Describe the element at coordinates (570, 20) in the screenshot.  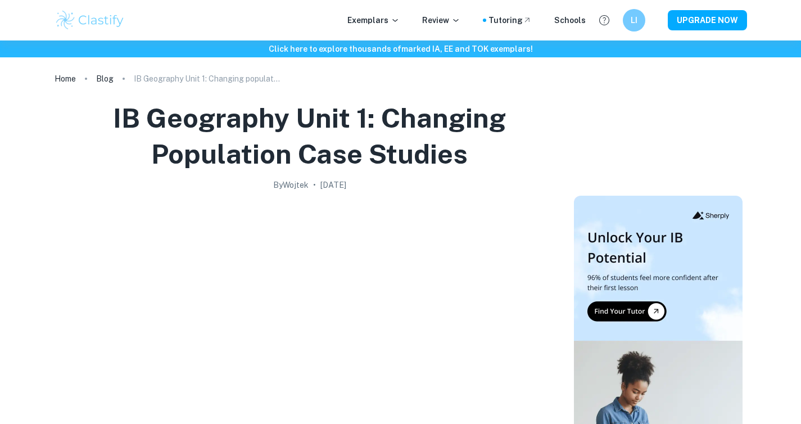
I see `a: Schools` at that location.